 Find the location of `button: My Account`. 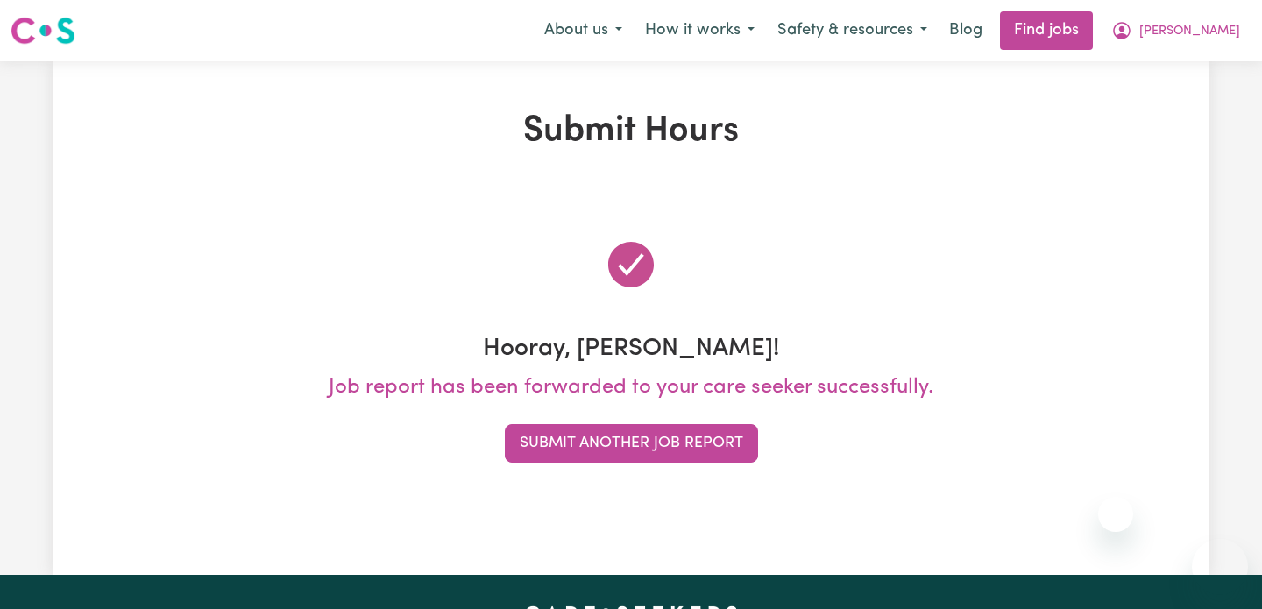

button: My Account is located at coordinates (1176, 31).